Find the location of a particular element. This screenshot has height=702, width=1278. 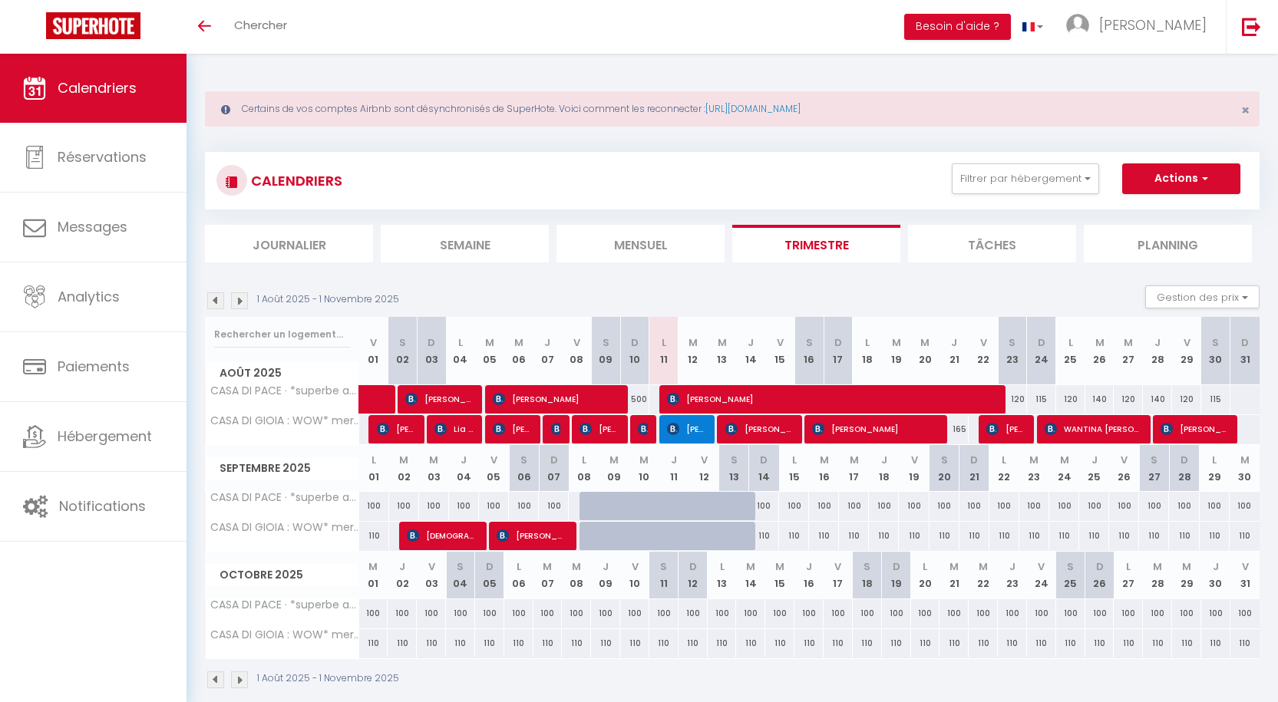

button: Gestion des prix is located at coordinates (1202, 297).